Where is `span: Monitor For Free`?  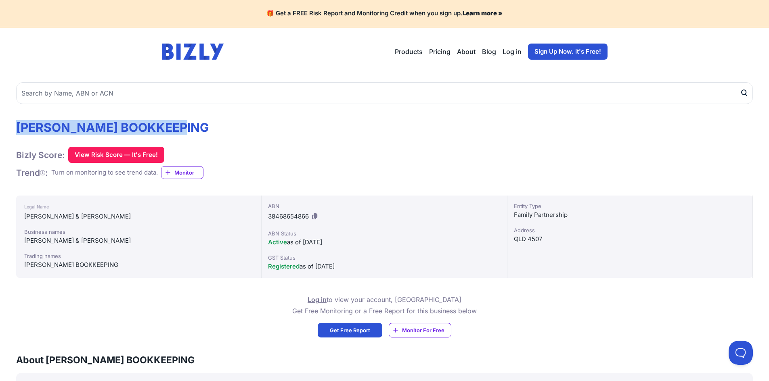 span: Monitor For Free is located at coordinates (423, 330).